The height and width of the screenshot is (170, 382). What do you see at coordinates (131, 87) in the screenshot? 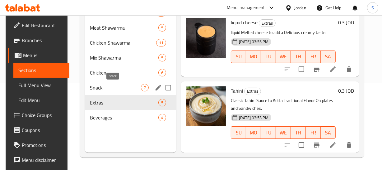
I see `div: Snack7edit` at bounding box center [131, 87].